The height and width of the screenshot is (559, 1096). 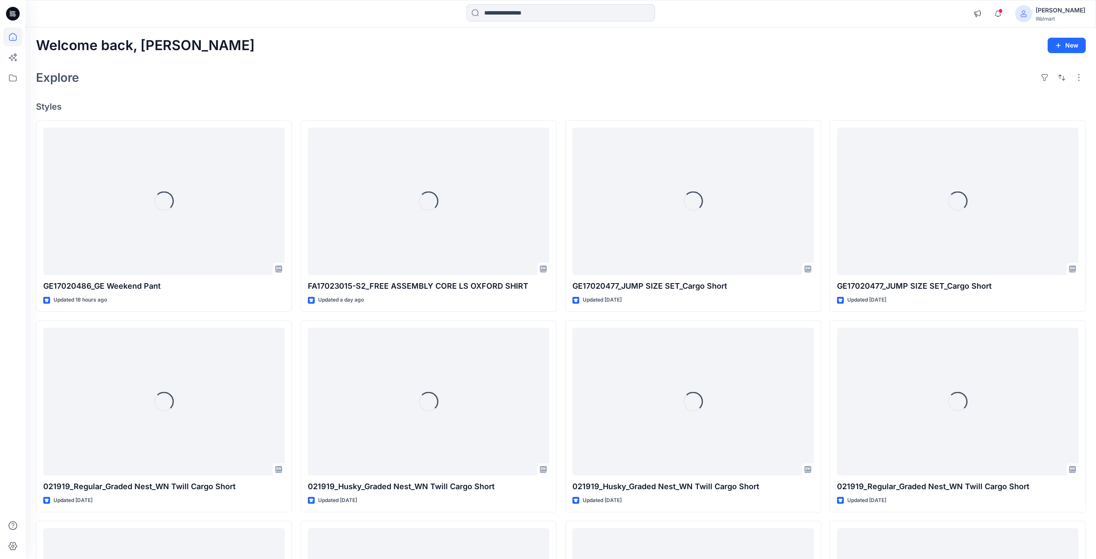 What do you see at coordinates (1067, 45) in the screenshot?
I see `button: New` at bounding box center [1067, 45].